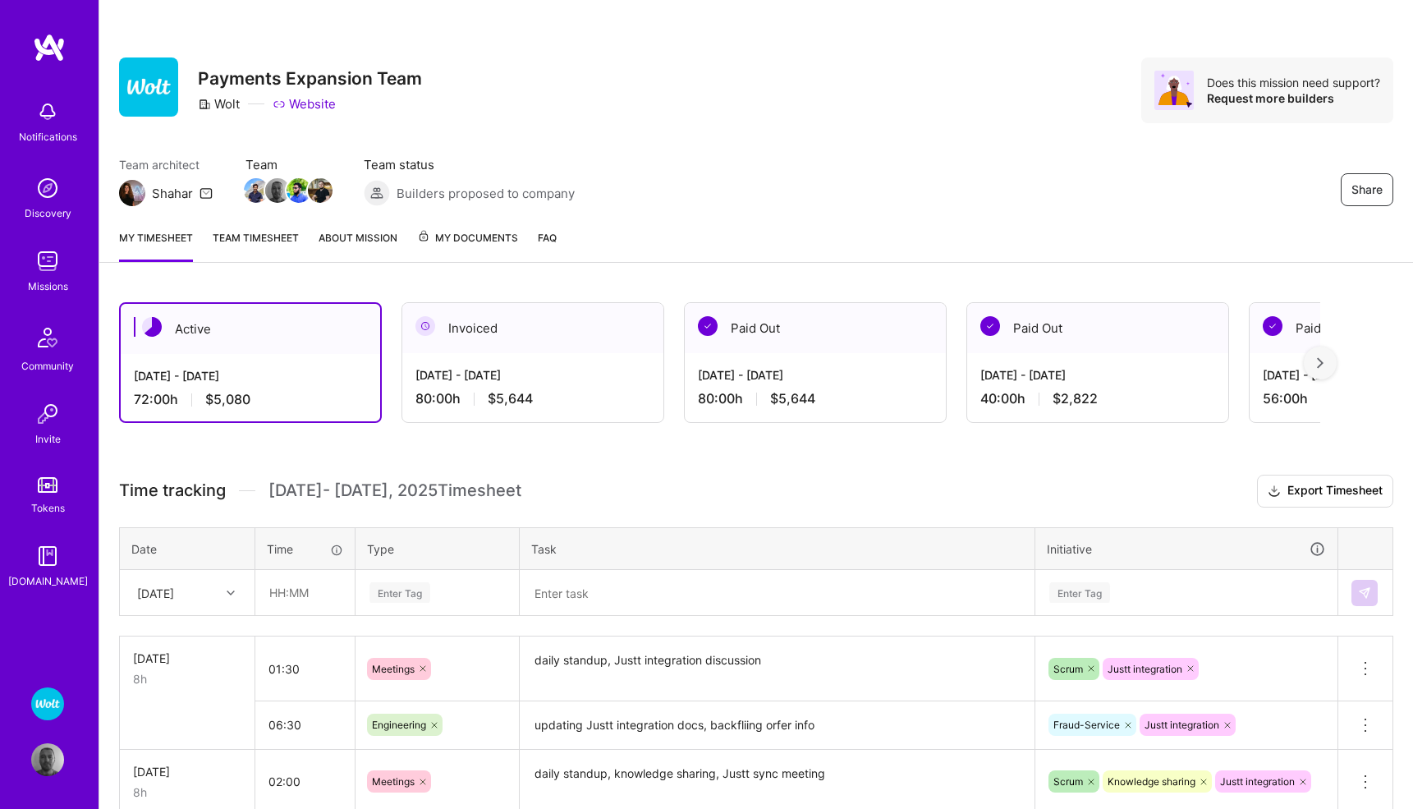  I want to click on img: logo, so click(49, 48).